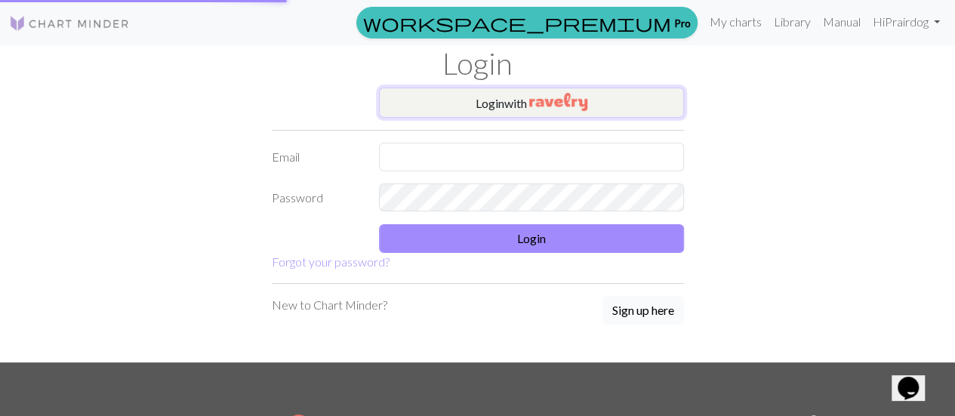 The width and height of the screenshot is (955, 416). Describe the element at coordinates (643, 310) in the screenshot. I see `button: Sign up here` at that location.